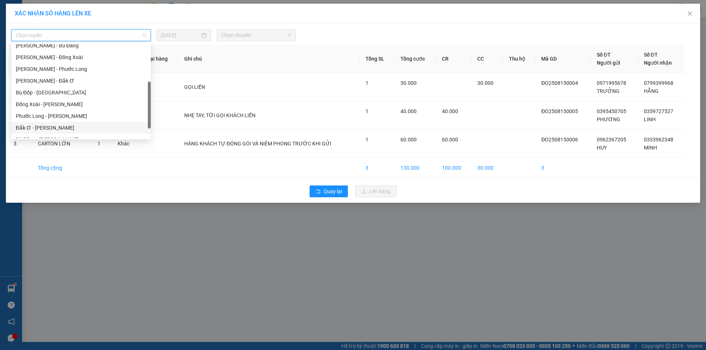  Describe the element at coordinates (608, 119) in the screenshot. I see `span: PHƯƠNG` at that location.